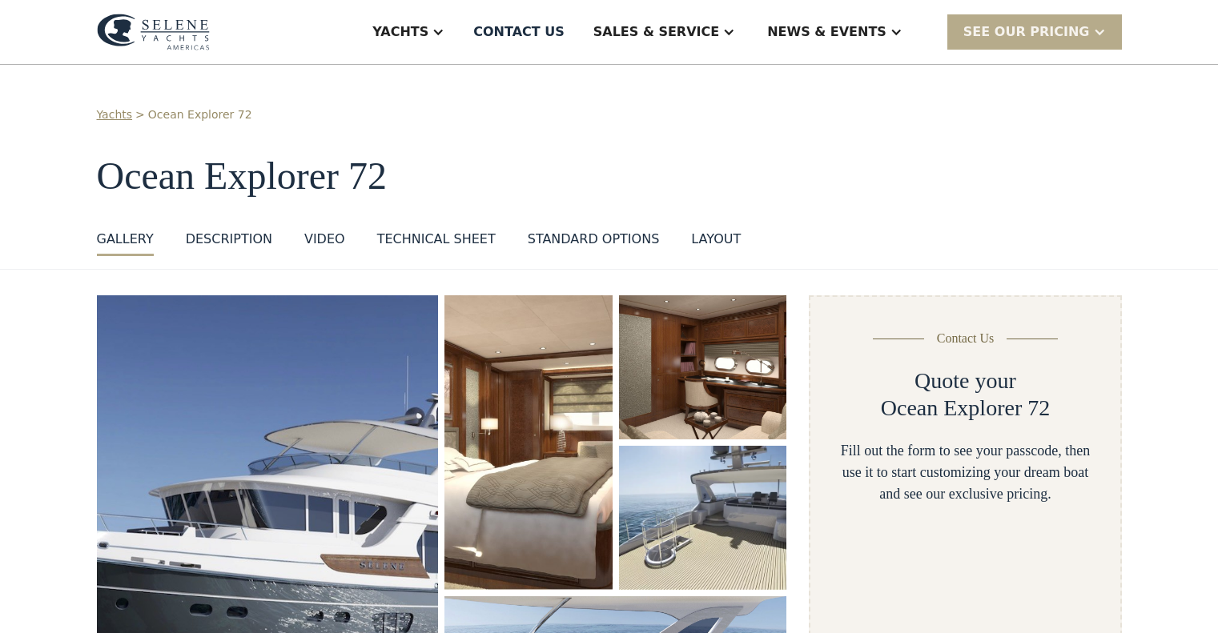 This screenshot has width=1218, height=633. What do you see at coordinates (153, 32) in the screenshot?
I see `img: logo` at bounding box center [153, 32].